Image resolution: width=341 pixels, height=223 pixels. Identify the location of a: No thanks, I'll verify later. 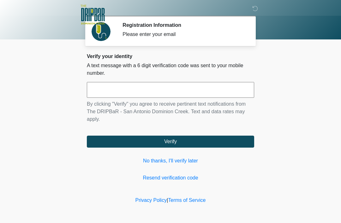
(171, 161).